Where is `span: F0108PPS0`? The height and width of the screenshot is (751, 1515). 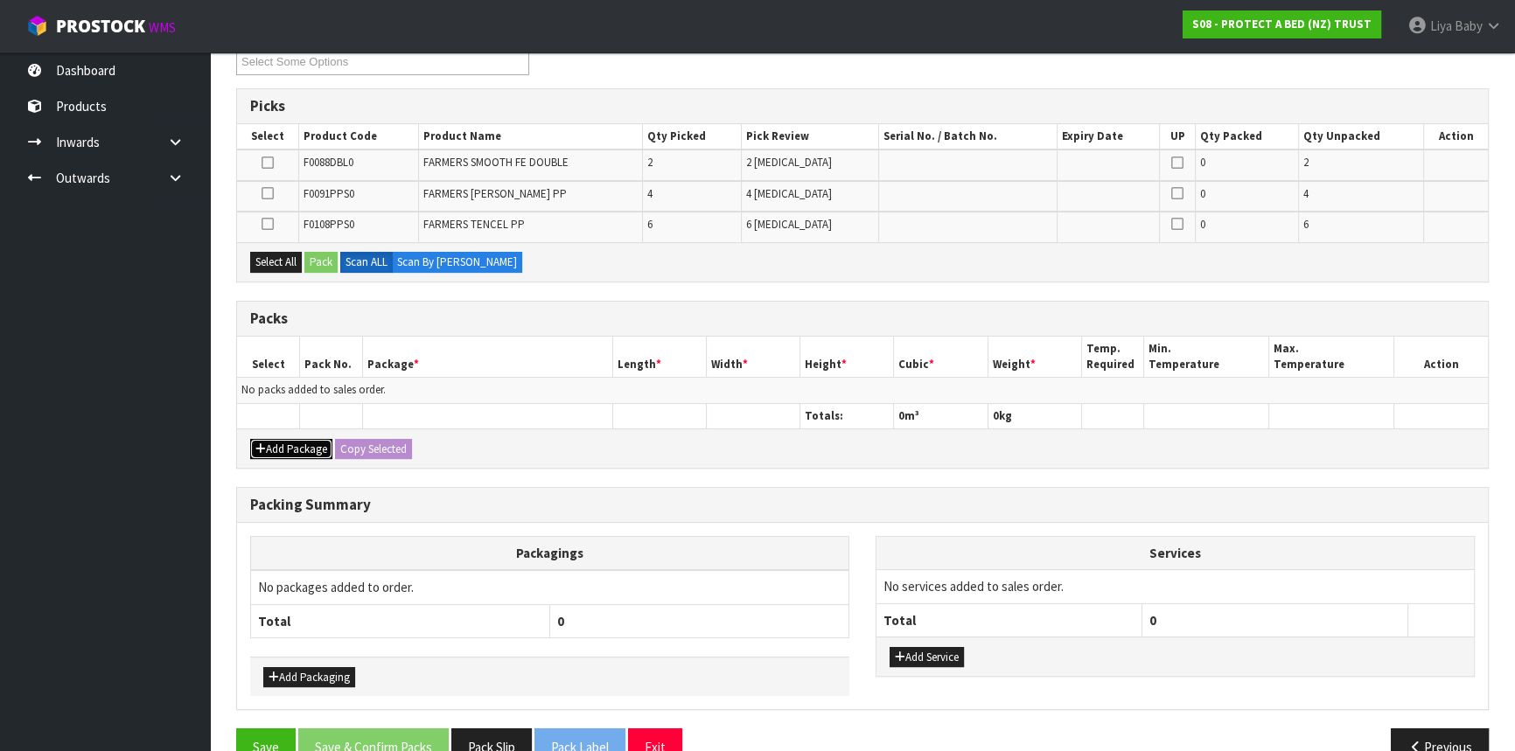 span: F0108PPS0 is located at coordinates (329, 224).